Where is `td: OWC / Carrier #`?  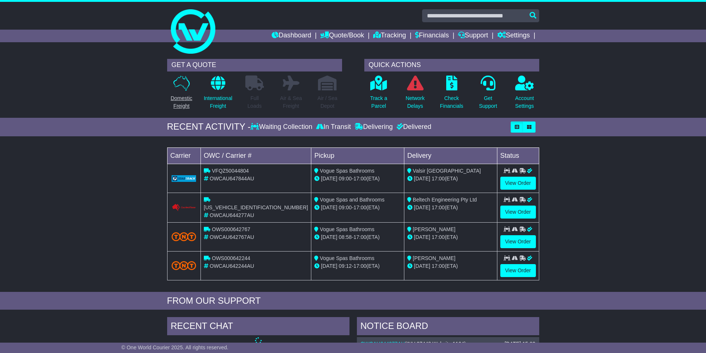
td: OWC / Carrier # is located at coordinates (256, 156).